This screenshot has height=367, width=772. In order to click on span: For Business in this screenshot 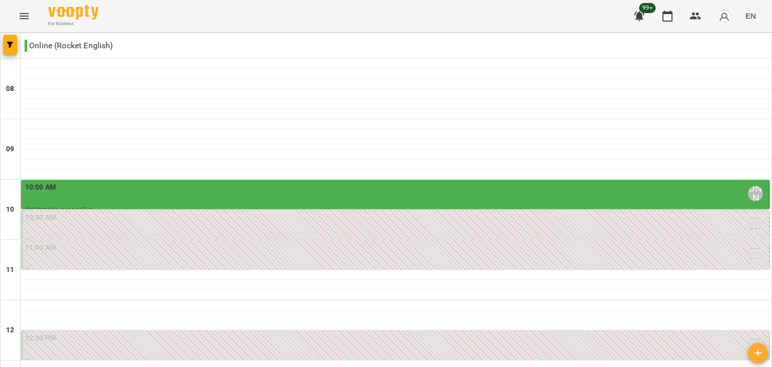, I will do `click(73, 24)`.